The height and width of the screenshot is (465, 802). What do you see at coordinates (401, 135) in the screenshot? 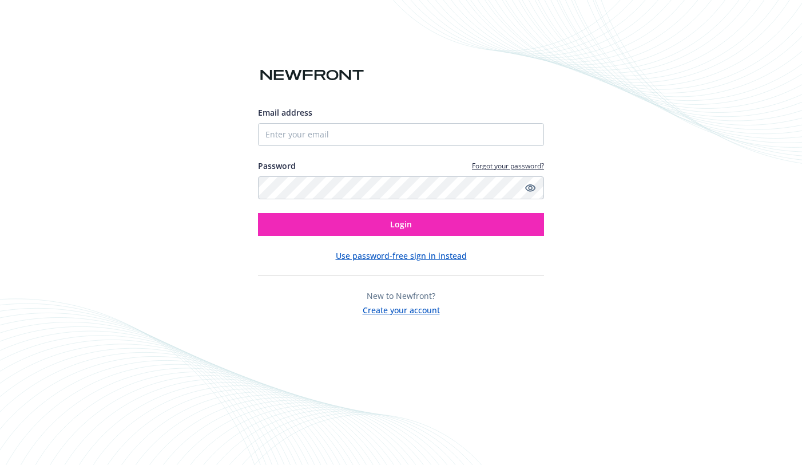
I see `input: Enter your email` at bounding box center [401, 135].